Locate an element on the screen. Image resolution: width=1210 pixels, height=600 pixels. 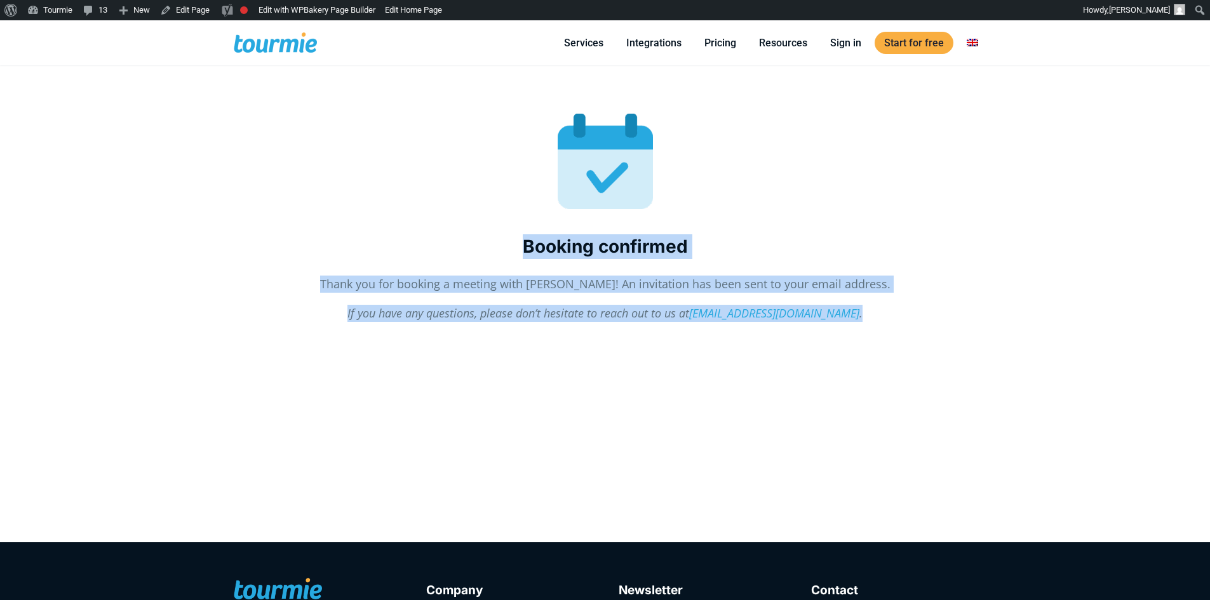
a: Pricing is located at coordinates (720, 43).